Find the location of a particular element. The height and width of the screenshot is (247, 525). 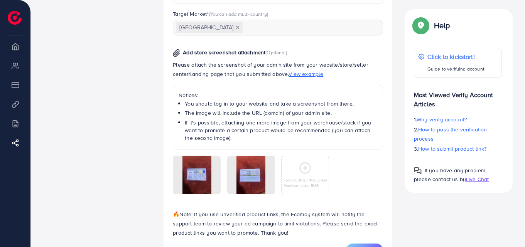

button: Deselect Iraq is located at coordinates (238, 27).